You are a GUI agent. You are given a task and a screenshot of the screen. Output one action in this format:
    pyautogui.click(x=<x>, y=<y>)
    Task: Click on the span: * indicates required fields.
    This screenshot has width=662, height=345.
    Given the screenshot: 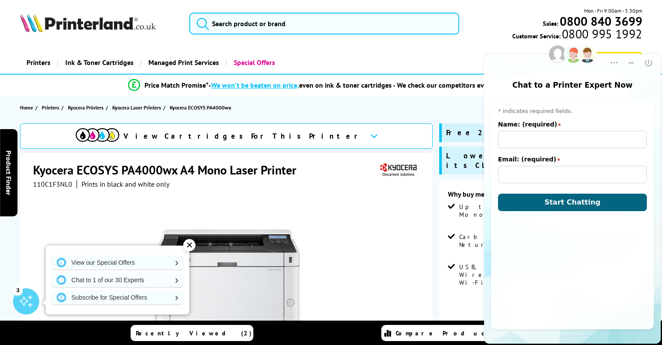 What is the action you would take?
    pyautogui.click(x=90, y=71)
    